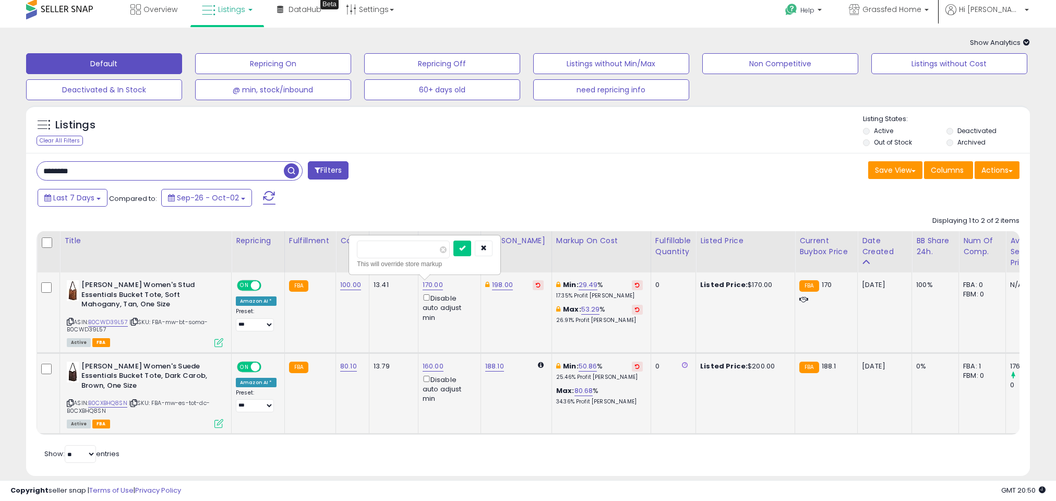 This screenshot has height=501, width=1056. I want to click on span: 170, so click(826, 284).